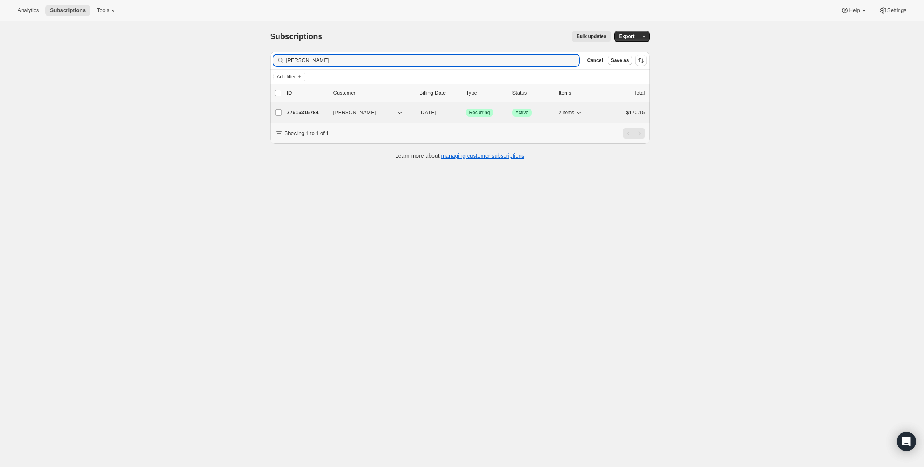 The height and width of the screenshot is (467, 924). Describe the element at coordinates (854, 10) in the screenshot. I see `button: Help` at that location.